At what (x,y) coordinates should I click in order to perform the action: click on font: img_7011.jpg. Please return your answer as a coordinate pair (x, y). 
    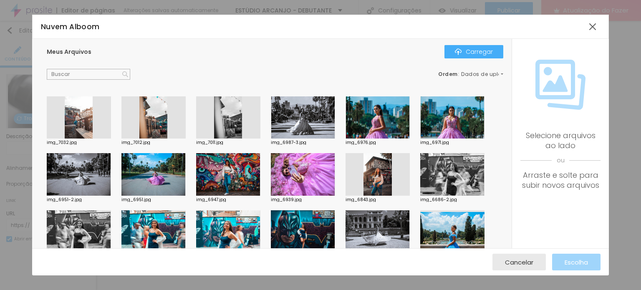
    Looking at the image, I should click on (210, 142).